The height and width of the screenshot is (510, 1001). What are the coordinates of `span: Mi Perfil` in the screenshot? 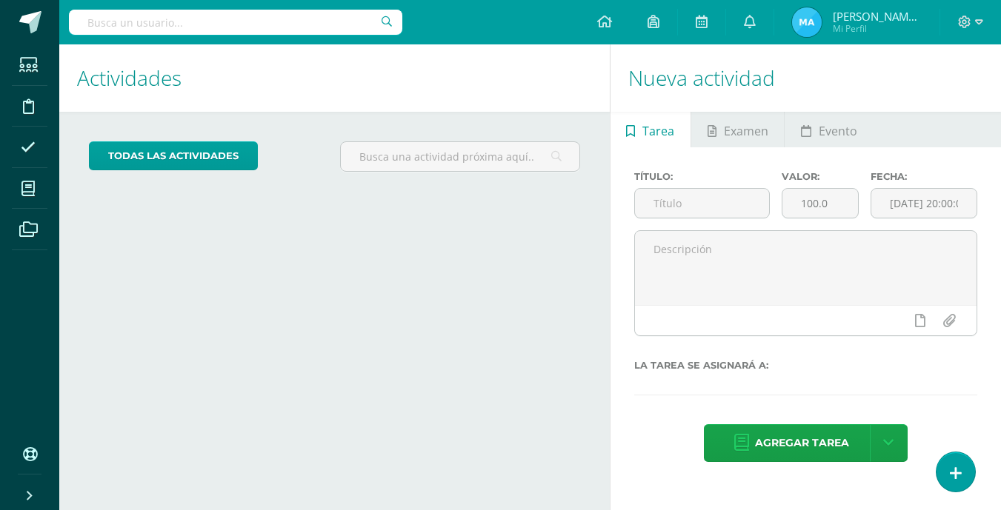 It's located at (877, 28).